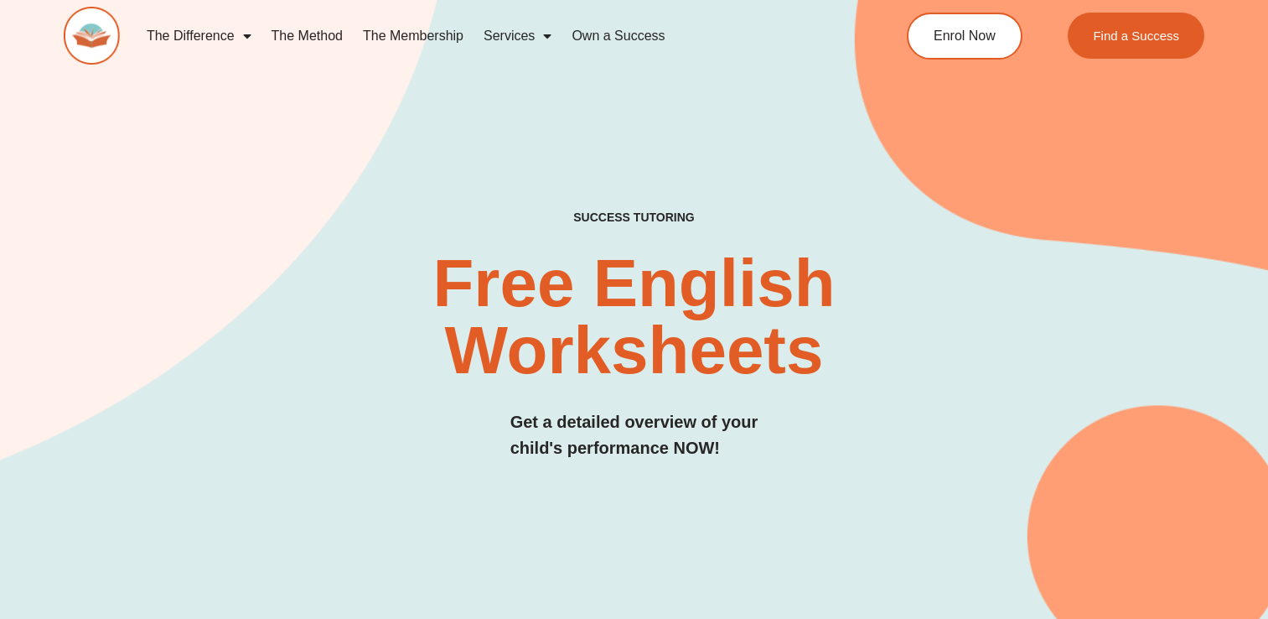  Describe the element at coordinates (1137, 35) in the screenshot. I see `a: Find a Success` at that location.